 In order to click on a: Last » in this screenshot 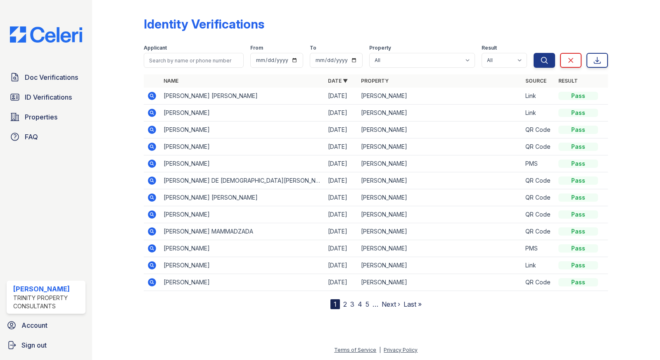, I will do `click(413, 304)`.